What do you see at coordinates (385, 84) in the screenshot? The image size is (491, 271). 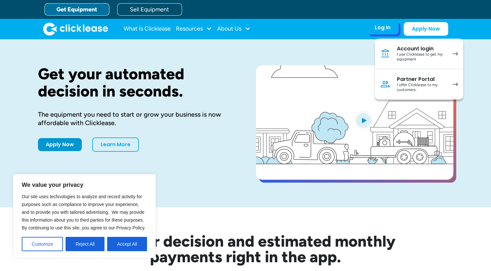 I see `img: Person icon` at bounding box center [385, 84].